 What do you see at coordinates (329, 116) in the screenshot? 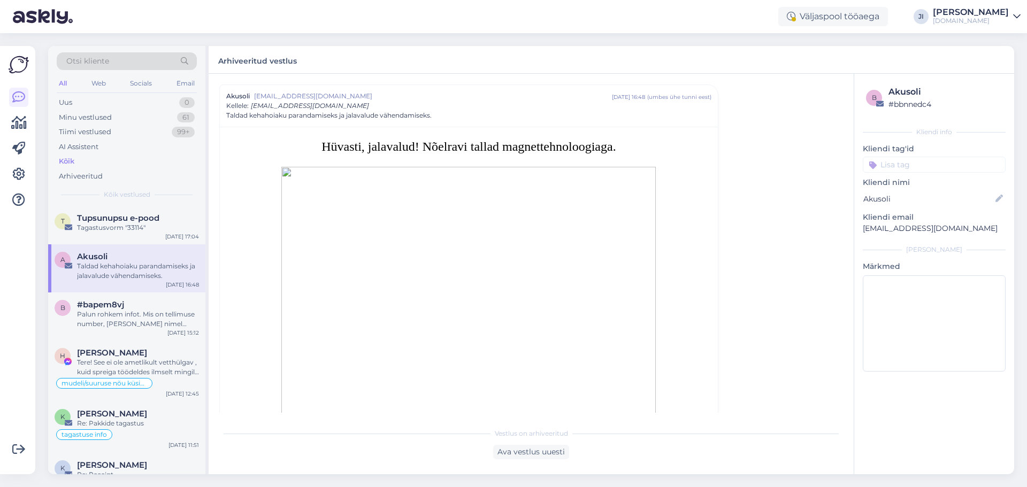
I see `span: Taldad kehahoiaku parandamiseks ja jalavalude vähendamiseks.` at bounding box center [329, 116].